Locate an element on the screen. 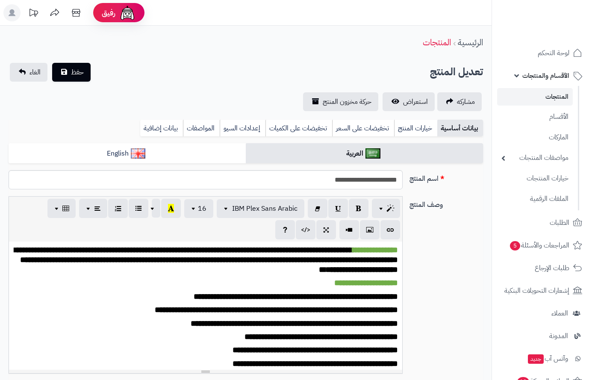  span: IBM Plex Sans Arabic is located at coordinates (265, 209).